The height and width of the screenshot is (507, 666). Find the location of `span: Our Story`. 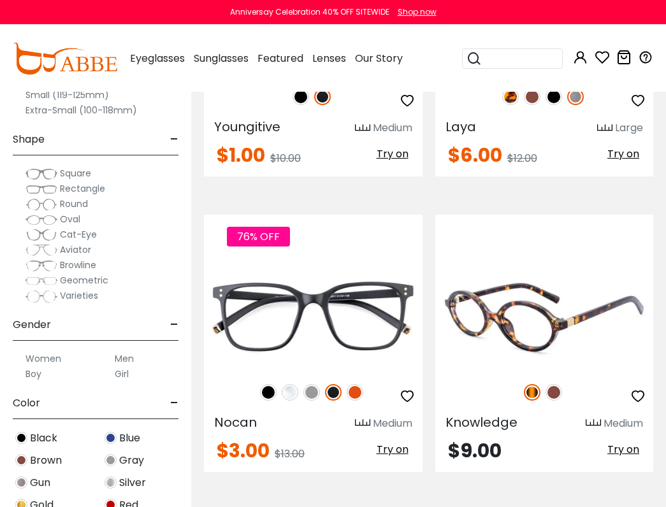

span: Our Story is located at coordinates (378, 58).